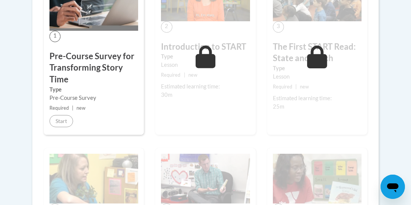 The image size is (411, 205). Describe the element at coordinates (205, 47) in the screenshot. I see `h3: Introduction to START` at that location.